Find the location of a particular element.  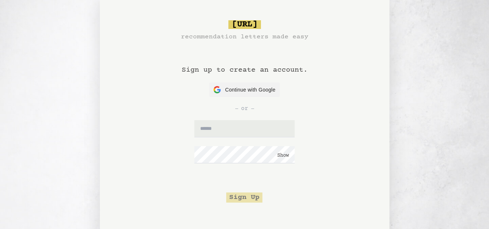

button: Continue with Google is located at coordinates (244, 90).